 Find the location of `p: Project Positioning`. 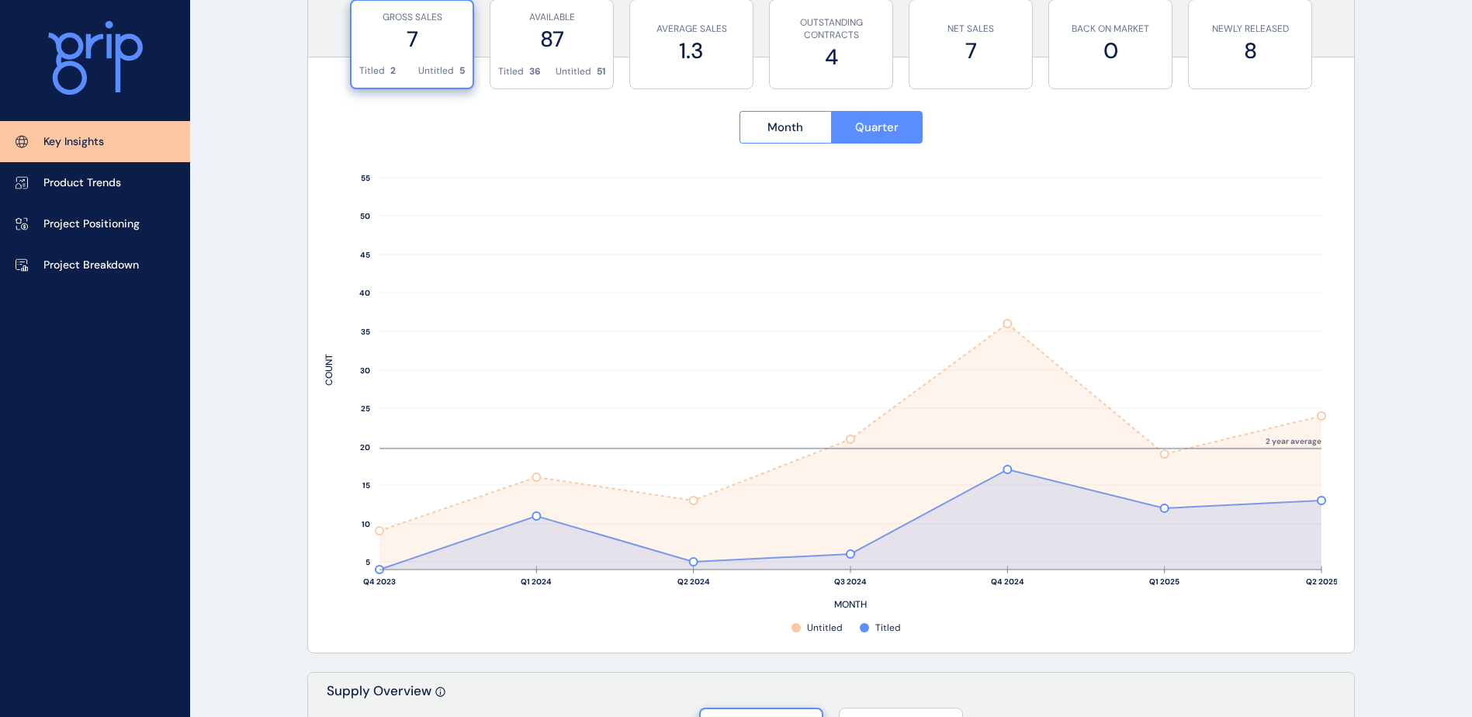

p: Project Positioning is located at coordinates (92, 224).